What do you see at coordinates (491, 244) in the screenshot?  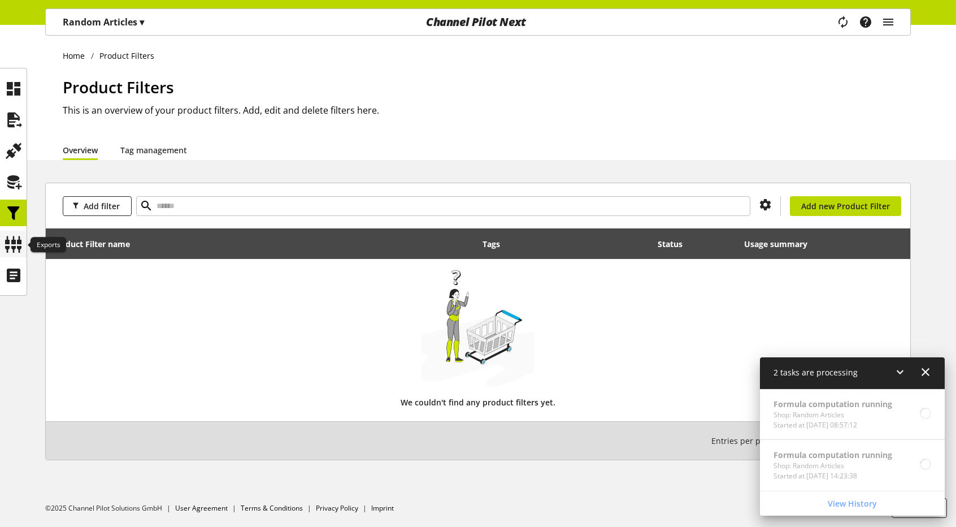 I see `div: Tags` at bounding box center [491, 244].